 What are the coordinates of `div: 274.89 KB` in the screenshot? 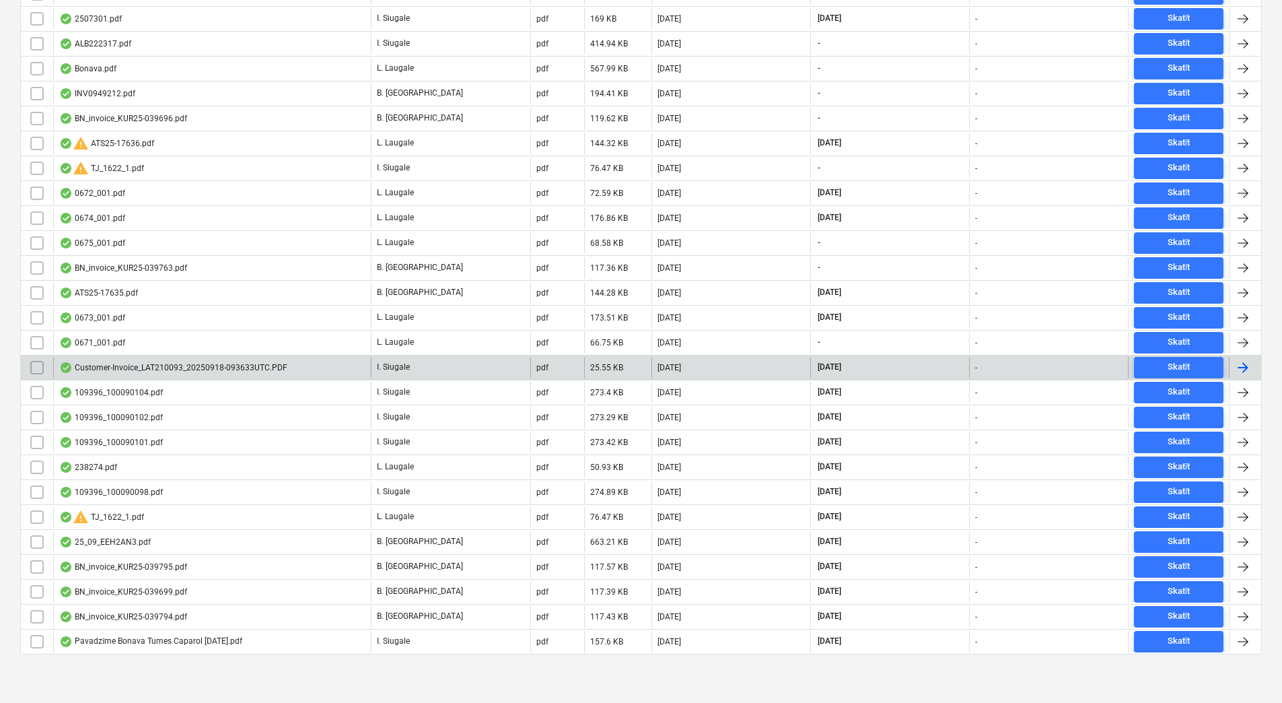 It's located at (609, 492).